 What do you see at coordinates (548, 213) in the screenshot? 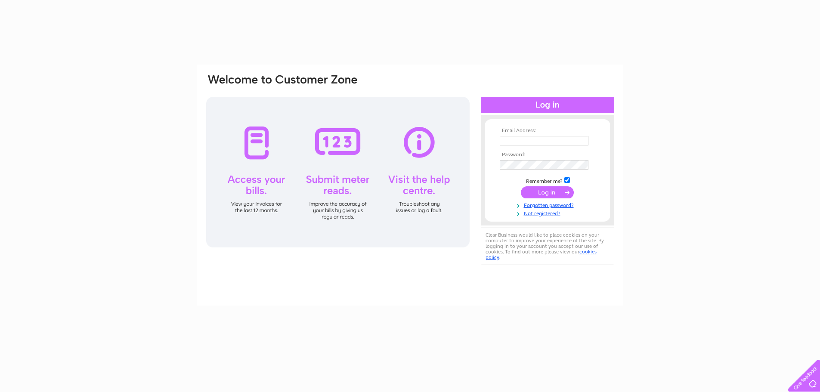
I see `a: Not registered?` at bounding box center [548, 213].